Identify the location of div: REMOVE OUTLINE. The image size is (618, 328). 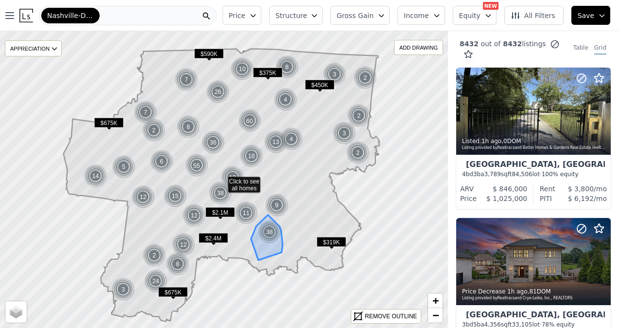
(391, 316).